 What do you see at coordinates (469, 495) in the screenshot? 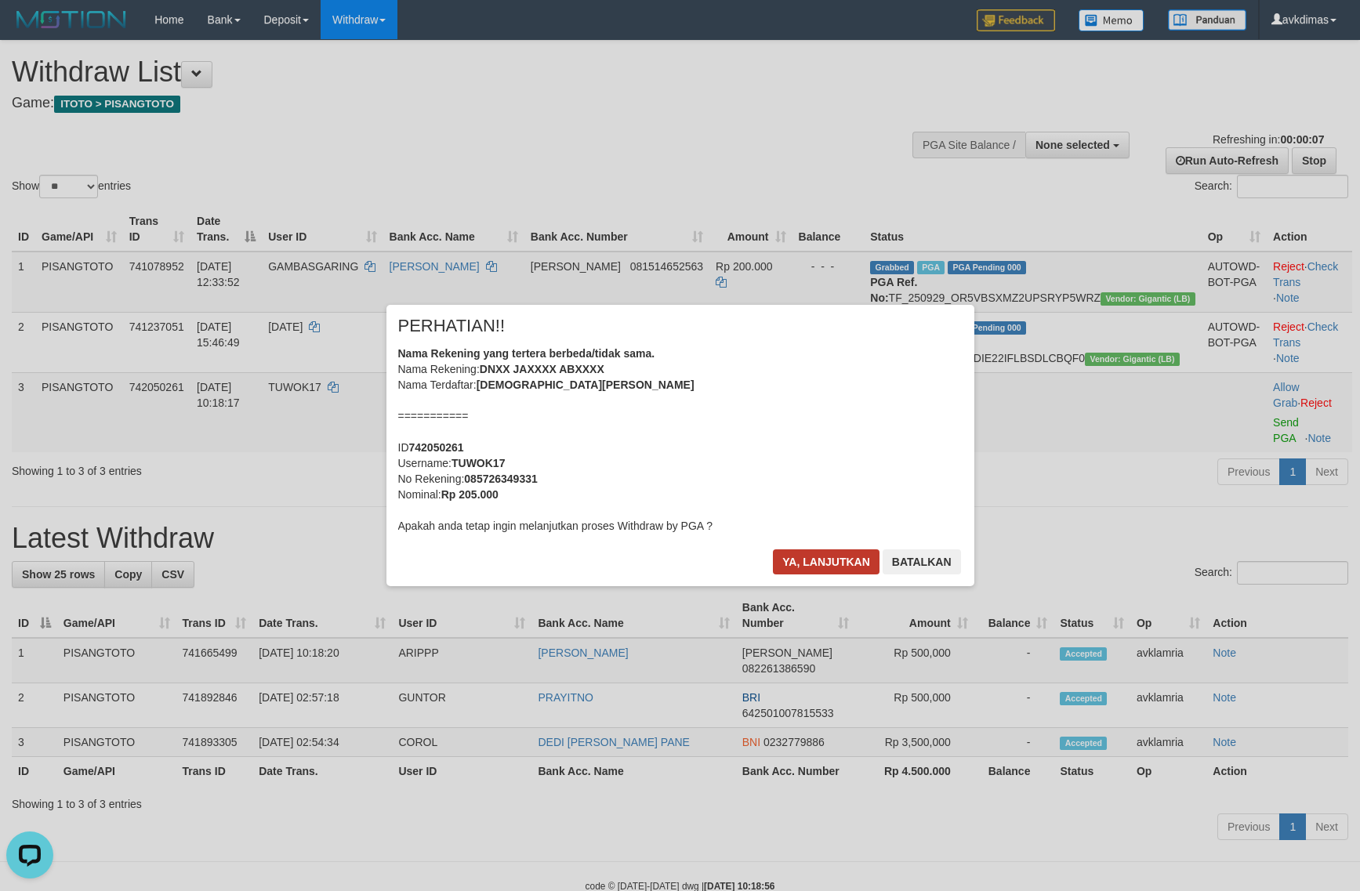
I see `b: Rp 205.000` at bounding box center [469, 495].